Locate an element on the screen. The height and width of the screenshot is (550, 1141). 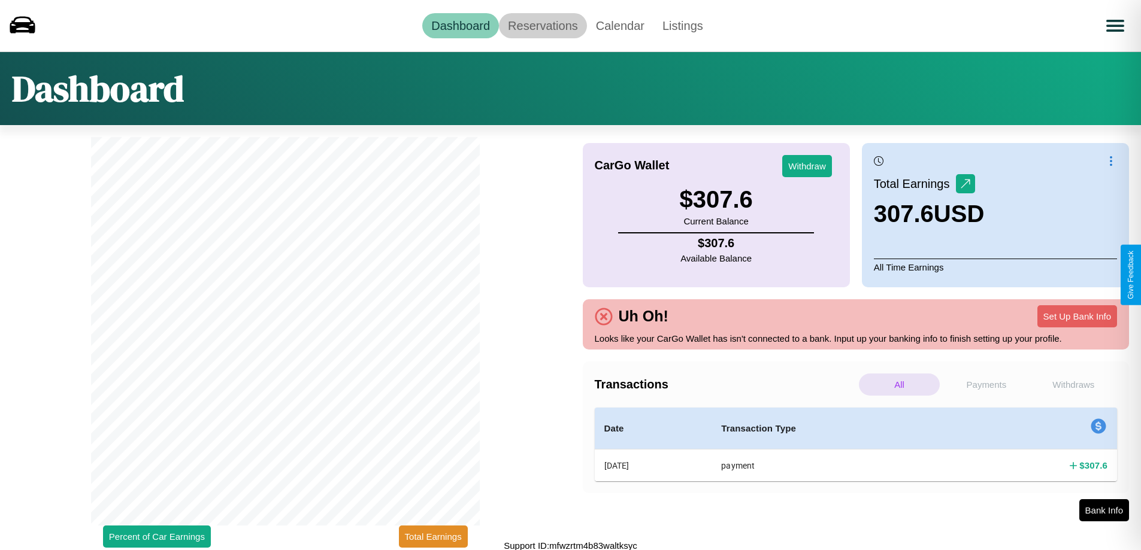
p: Current Balance is located at coordinates (715, 221).